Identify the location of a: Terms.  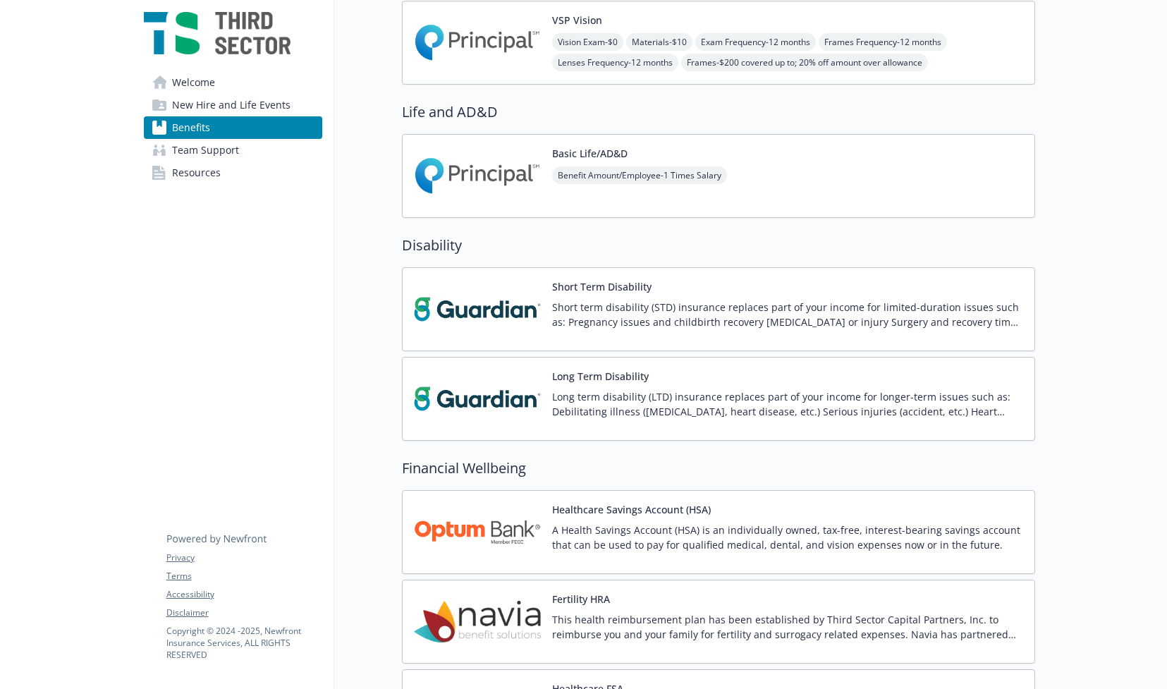
(244, 576).